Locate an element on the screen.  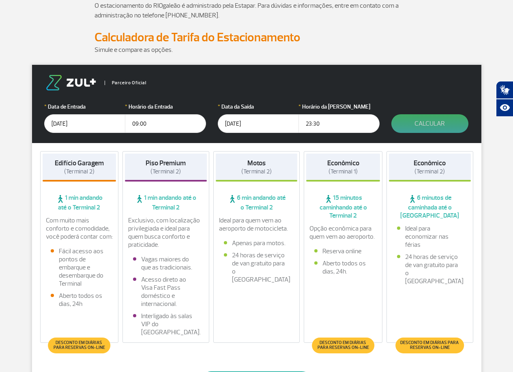
span: (Terminal 1) is located at coordinates (343, 171).